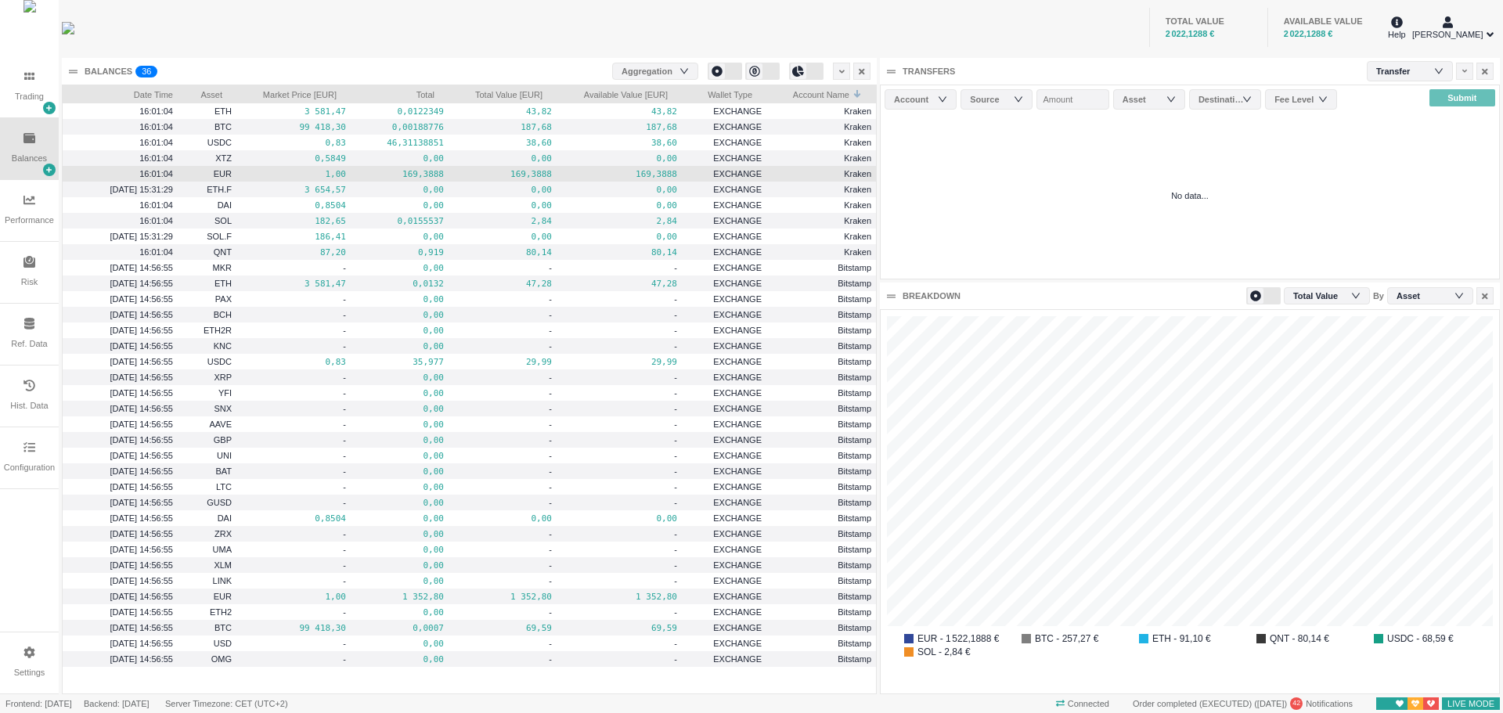 The image size is (1503, 713). Describe the element at coordinates (1190, 196) in the screenshot. I see `div: No data...` at that location.